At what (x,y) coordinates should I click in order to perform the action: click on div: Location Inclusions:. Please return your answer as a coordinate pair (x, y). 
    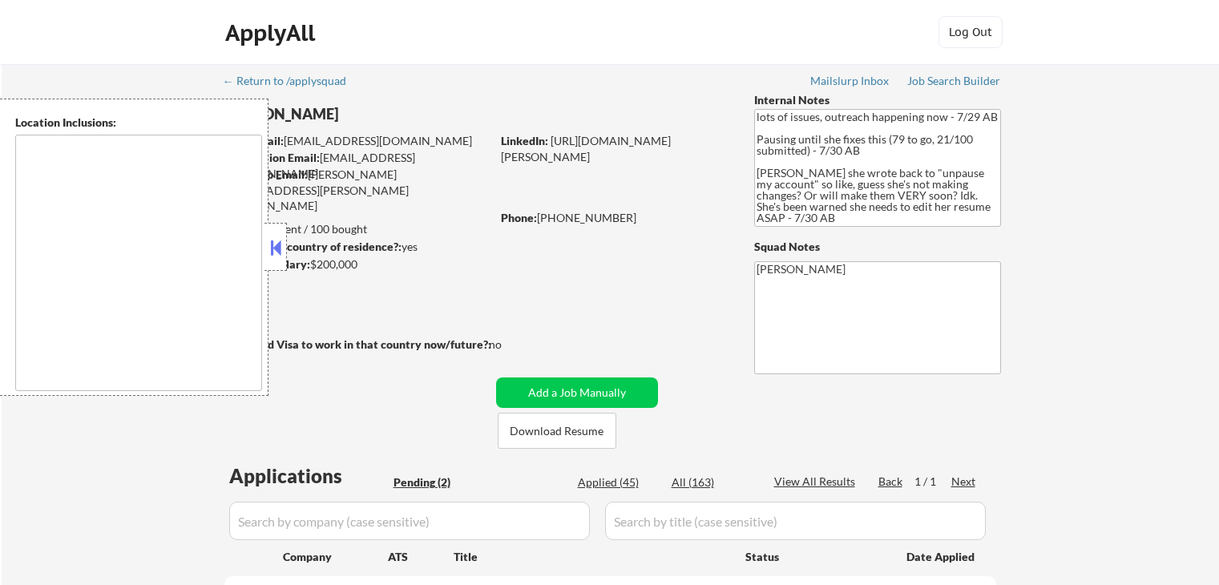
    Looking at the image, I should click on (139, 123).